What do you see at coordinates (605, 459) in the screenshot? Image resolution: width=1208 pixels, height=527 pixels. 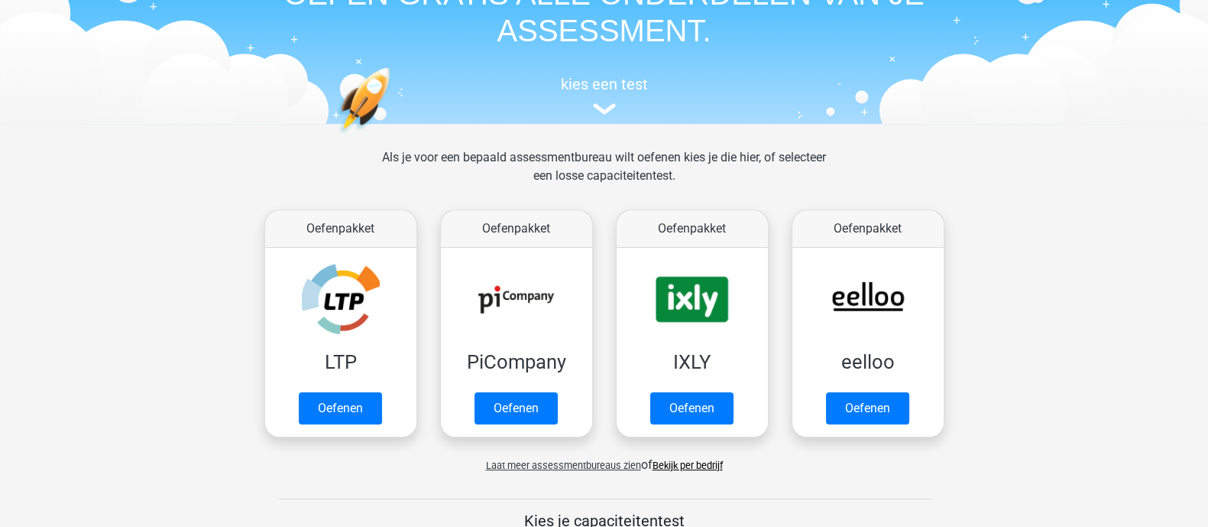 I see `div: of` at bounding box center [605, 459].